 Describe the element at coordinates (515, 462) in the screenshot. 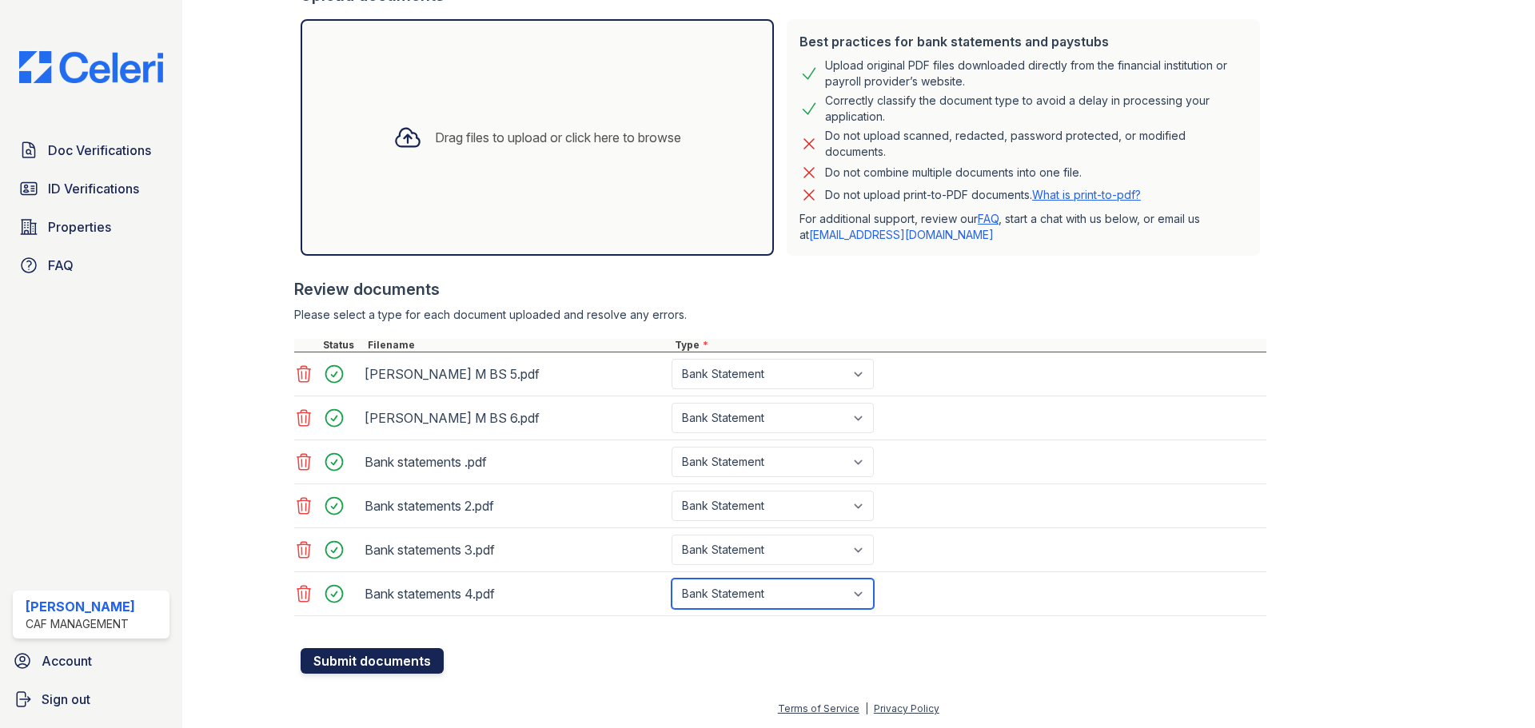

I see `div: Bank statements .pdf` at that location.